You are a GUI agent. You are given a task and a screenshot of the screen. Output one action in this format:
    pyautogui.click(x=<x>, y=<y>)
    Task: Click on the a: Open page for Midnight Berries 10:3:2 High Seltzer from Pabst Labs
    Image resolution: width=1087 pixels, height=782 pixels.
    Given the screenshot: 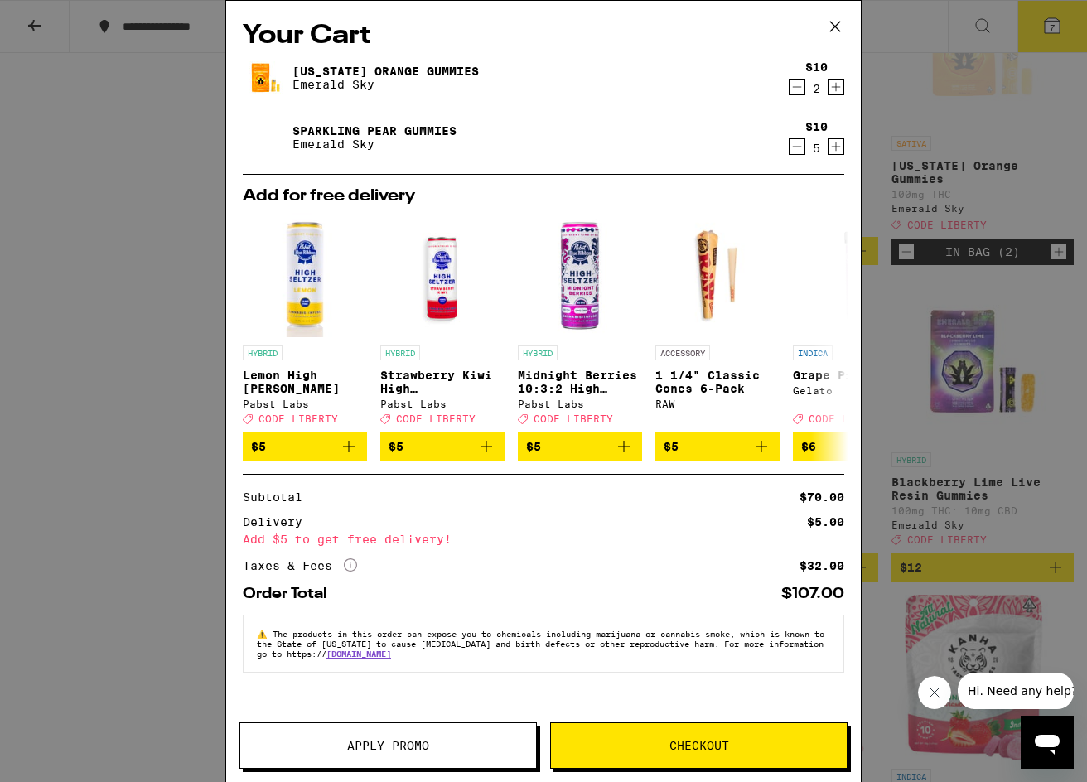 What is the action you would take?
    pyautogui.click(x=580, y=322)
    